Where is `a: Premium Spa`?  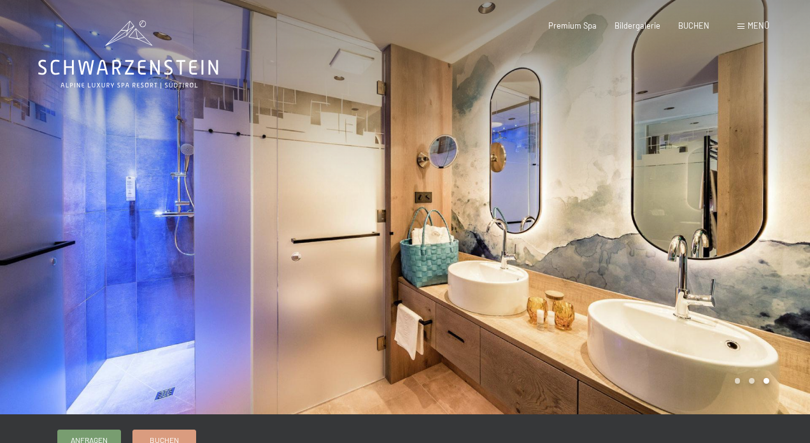
a: Premium Spa is located at coordinates (572, 25).